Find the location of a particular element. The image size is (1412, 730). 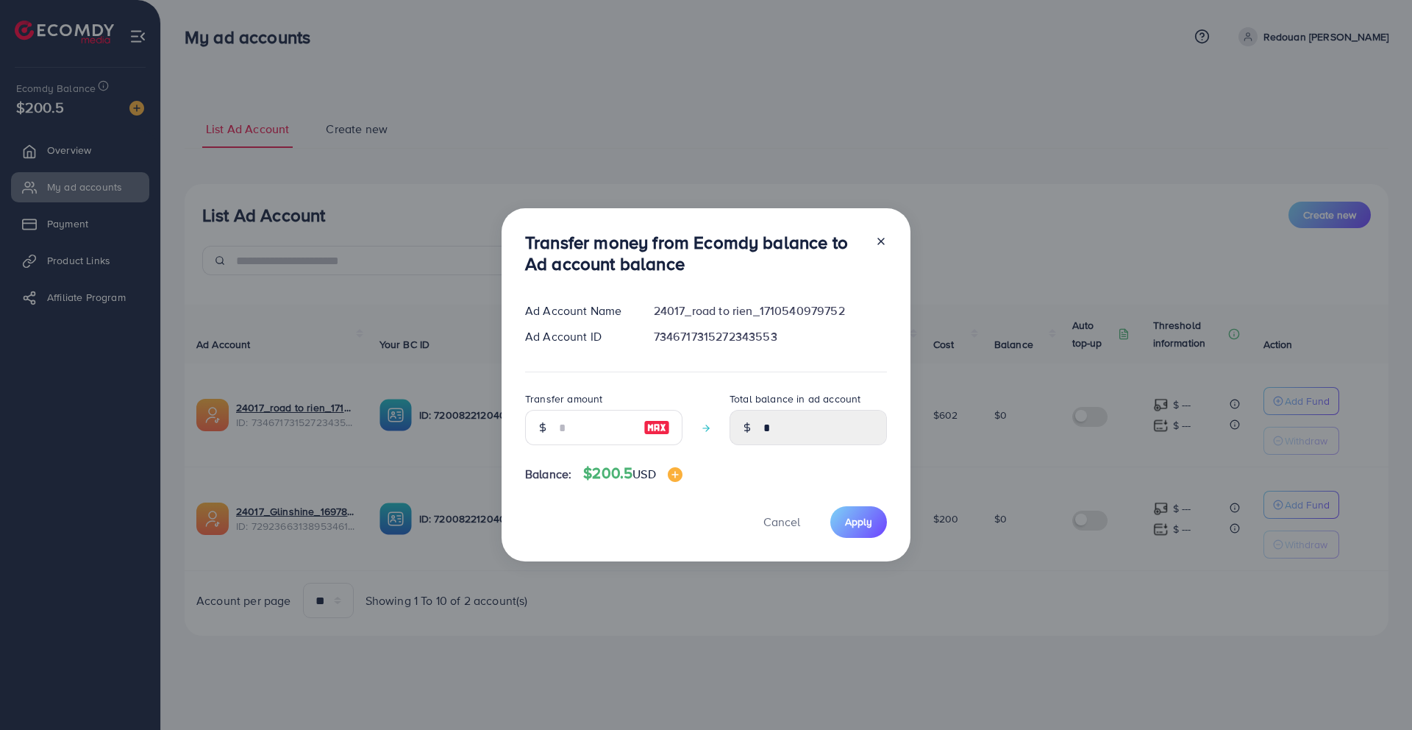

div: Ad Account ID is located at coordinates (577, 336).